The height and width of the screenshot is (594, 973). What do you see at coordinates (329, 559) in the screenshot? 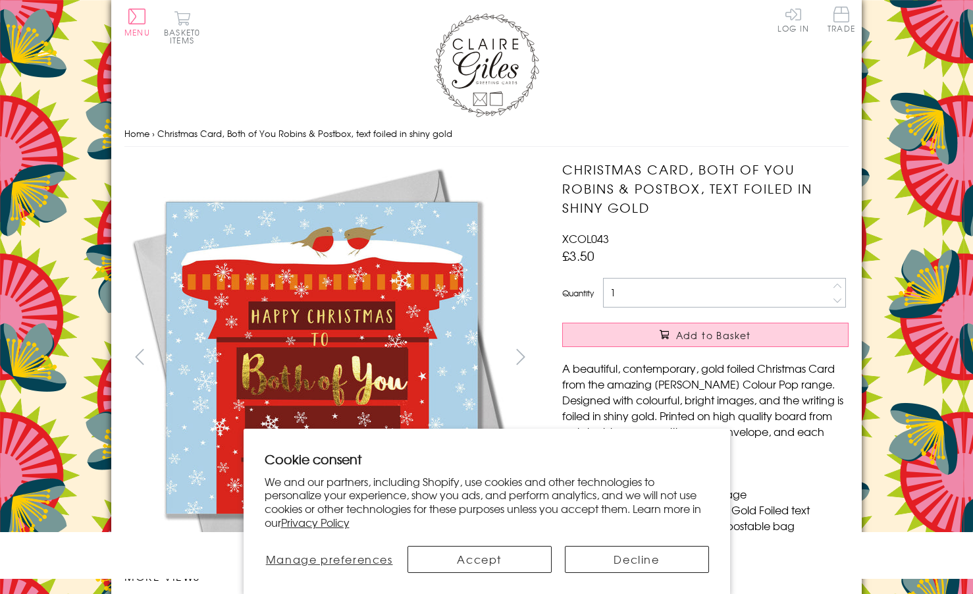
I see `span: Manage preferences` at bounding box center [329, 559].